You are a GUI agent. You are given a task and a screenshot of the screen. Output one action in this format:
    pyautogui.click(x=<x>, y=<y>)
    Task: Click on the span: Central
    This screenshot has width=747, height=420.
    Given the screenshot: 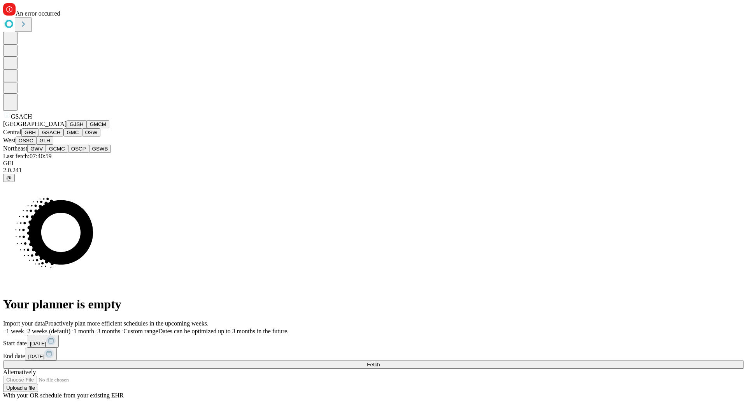 What is the action you would take?
    pyautogui.click(x=12, y=132)
    